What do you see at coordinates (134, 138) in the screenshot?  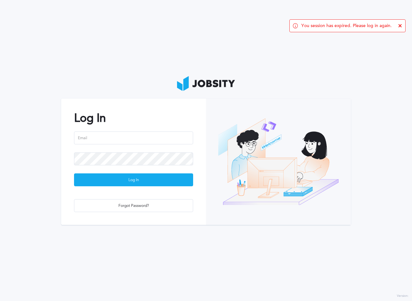 I see `input: Email` at bounding box center [134, 138].